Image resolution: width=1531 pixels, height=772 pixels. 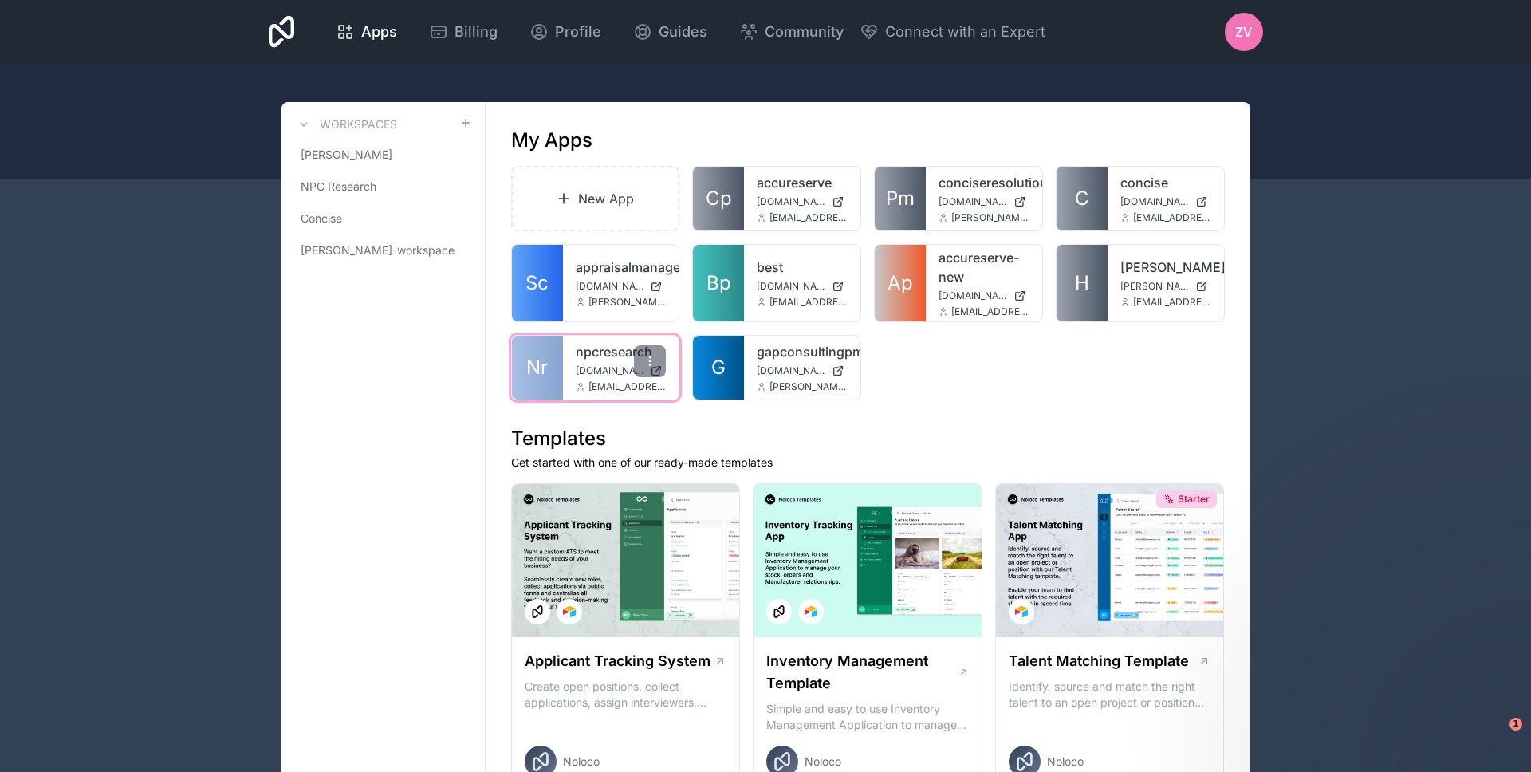 What do you see at coordinates (617, 661) in the screenshot?
I see `h1: Applicant Tracking System` at bounding box center [617, 661].